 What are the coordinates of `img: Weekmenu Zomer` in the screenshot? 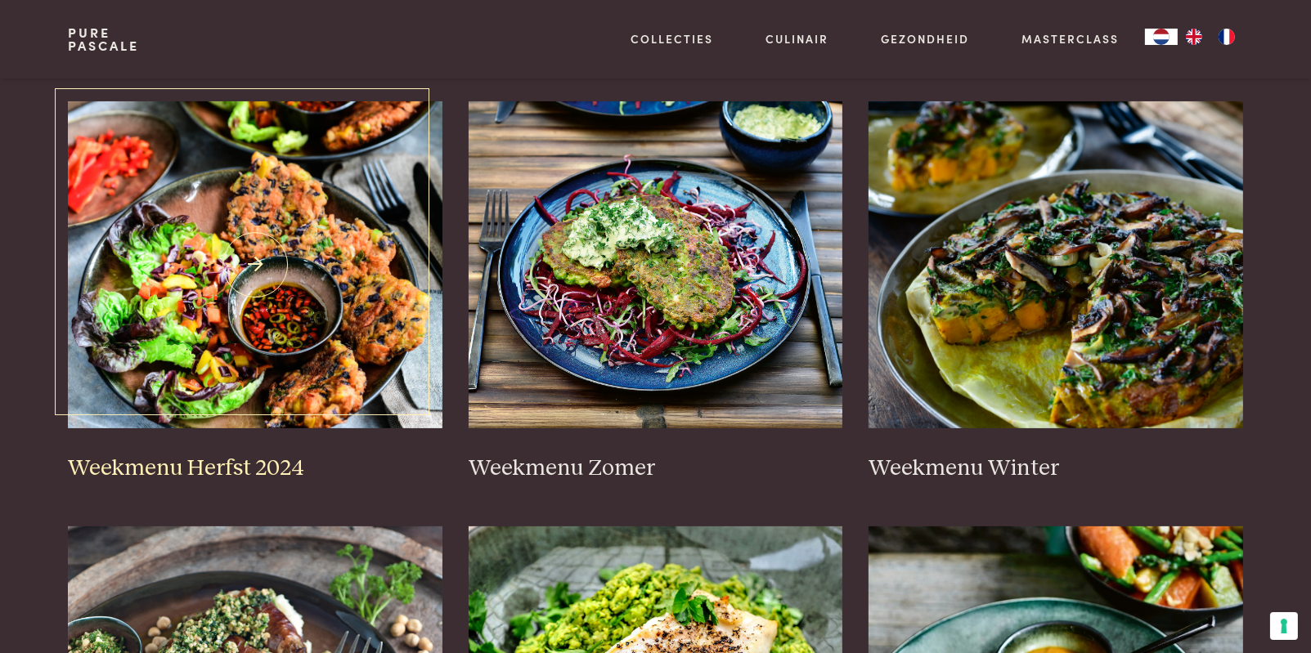 It's located at (656, 265).